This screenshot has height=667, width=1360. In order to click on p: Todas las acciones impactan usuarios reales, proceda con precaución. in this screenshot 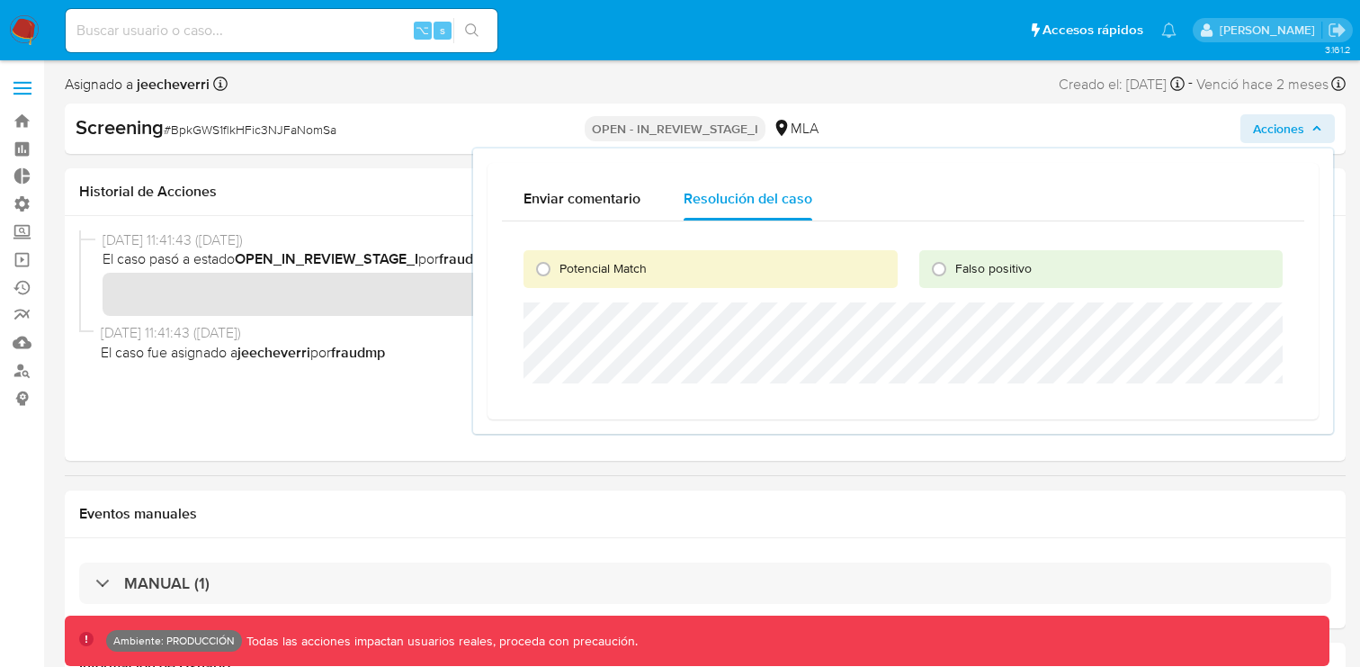, I will do `click(440, 641)`.